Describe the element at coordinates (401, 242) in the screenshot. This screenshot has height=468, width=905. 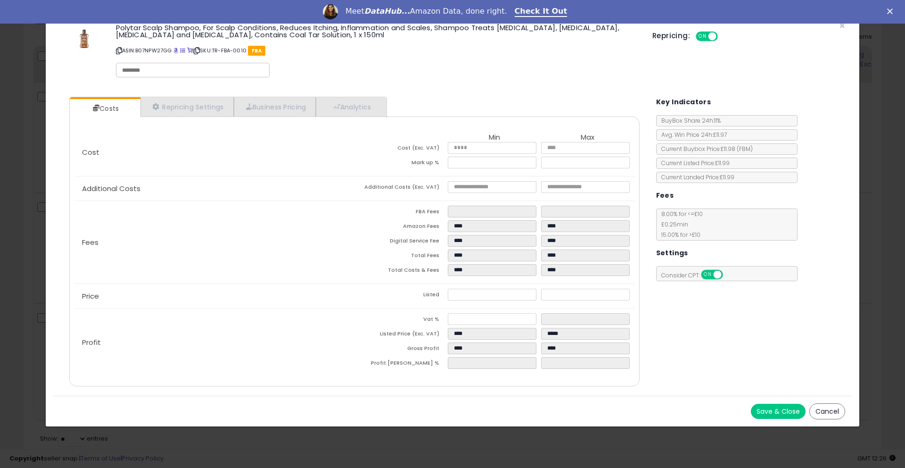
I see `td: Digital Service Fee` at that location.